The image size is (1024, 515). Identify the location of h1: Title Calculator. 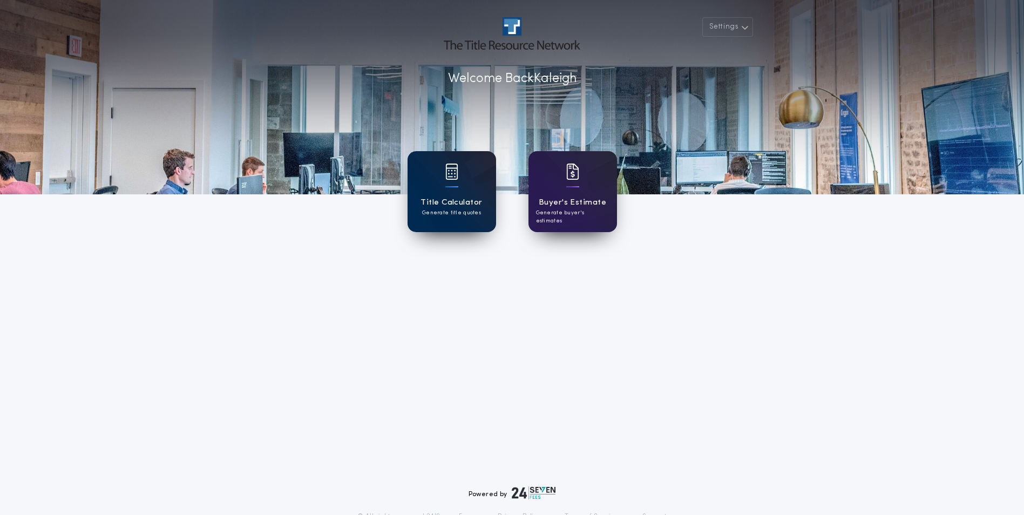
(451, 202).